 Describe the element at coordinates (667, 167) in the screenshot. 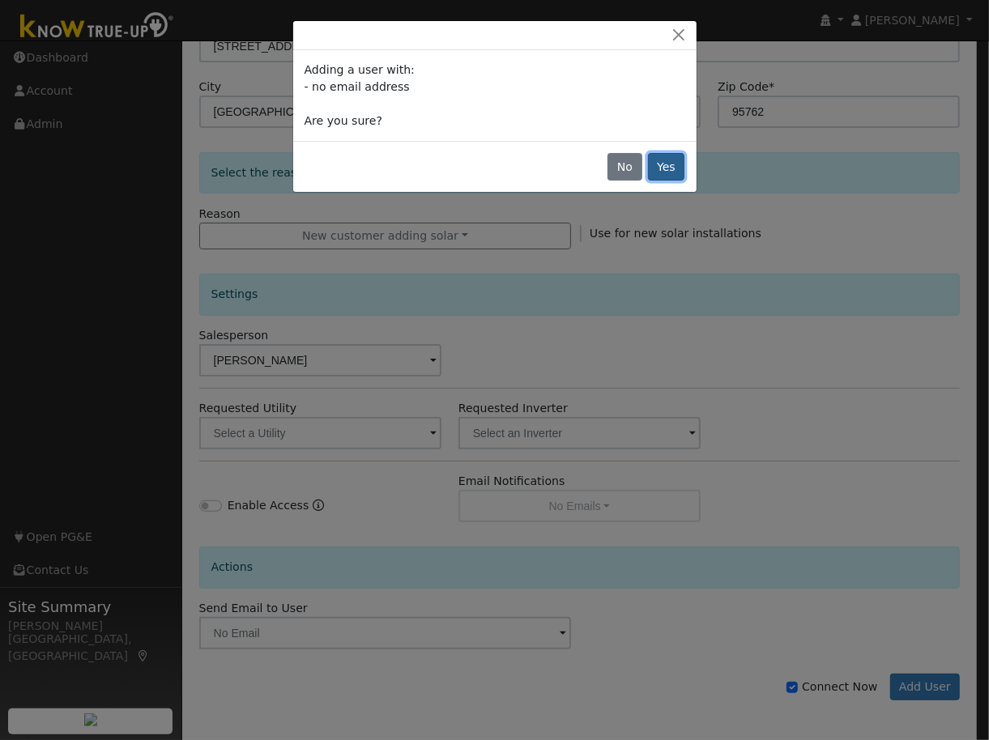

I see `button: Yes` at that location.